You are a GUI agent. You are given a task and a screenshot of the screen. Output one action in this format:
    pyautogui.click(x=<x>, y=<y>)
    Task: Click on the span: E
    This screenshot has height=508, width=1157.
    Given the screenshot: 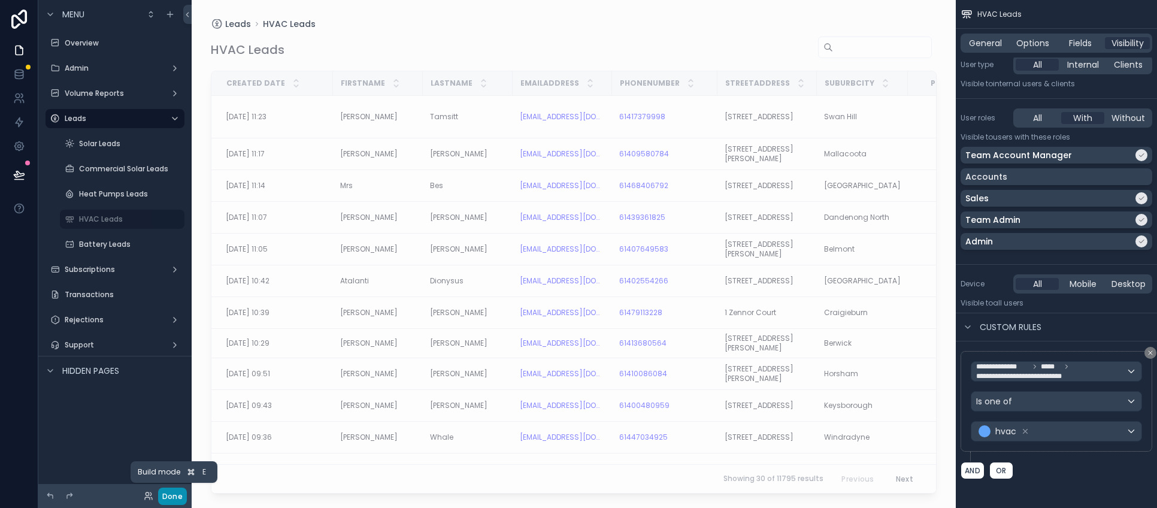 What is the action you would take?
    pyautogui.click(x=204, y=472)
    